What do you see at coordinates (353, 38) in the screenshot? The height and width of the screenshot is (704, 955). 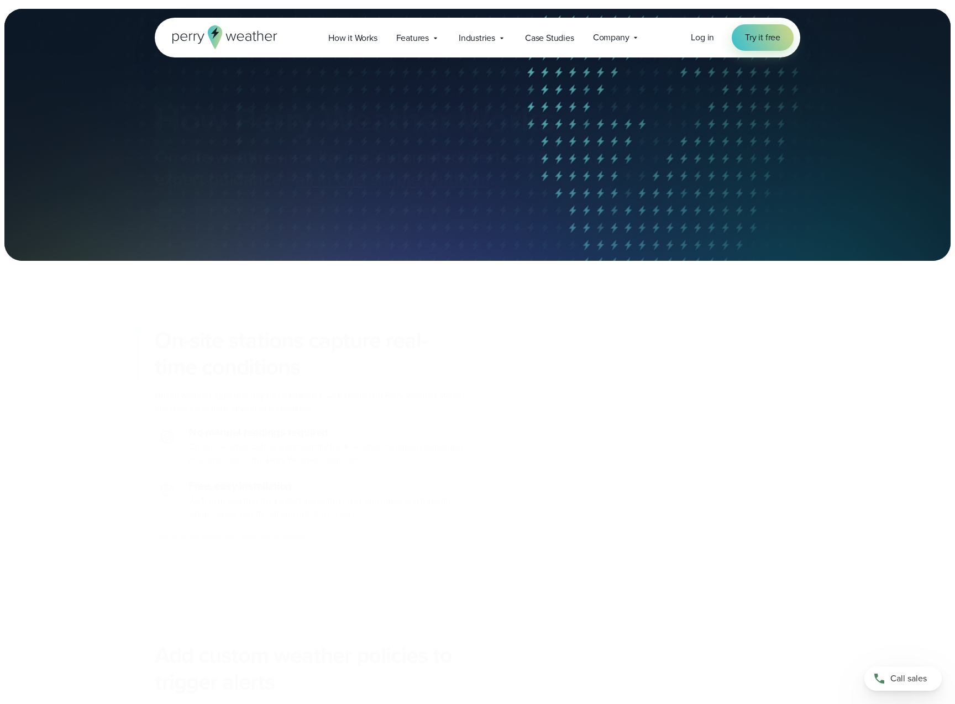 I see `a: How it Works` at bounding box center [353, 38].